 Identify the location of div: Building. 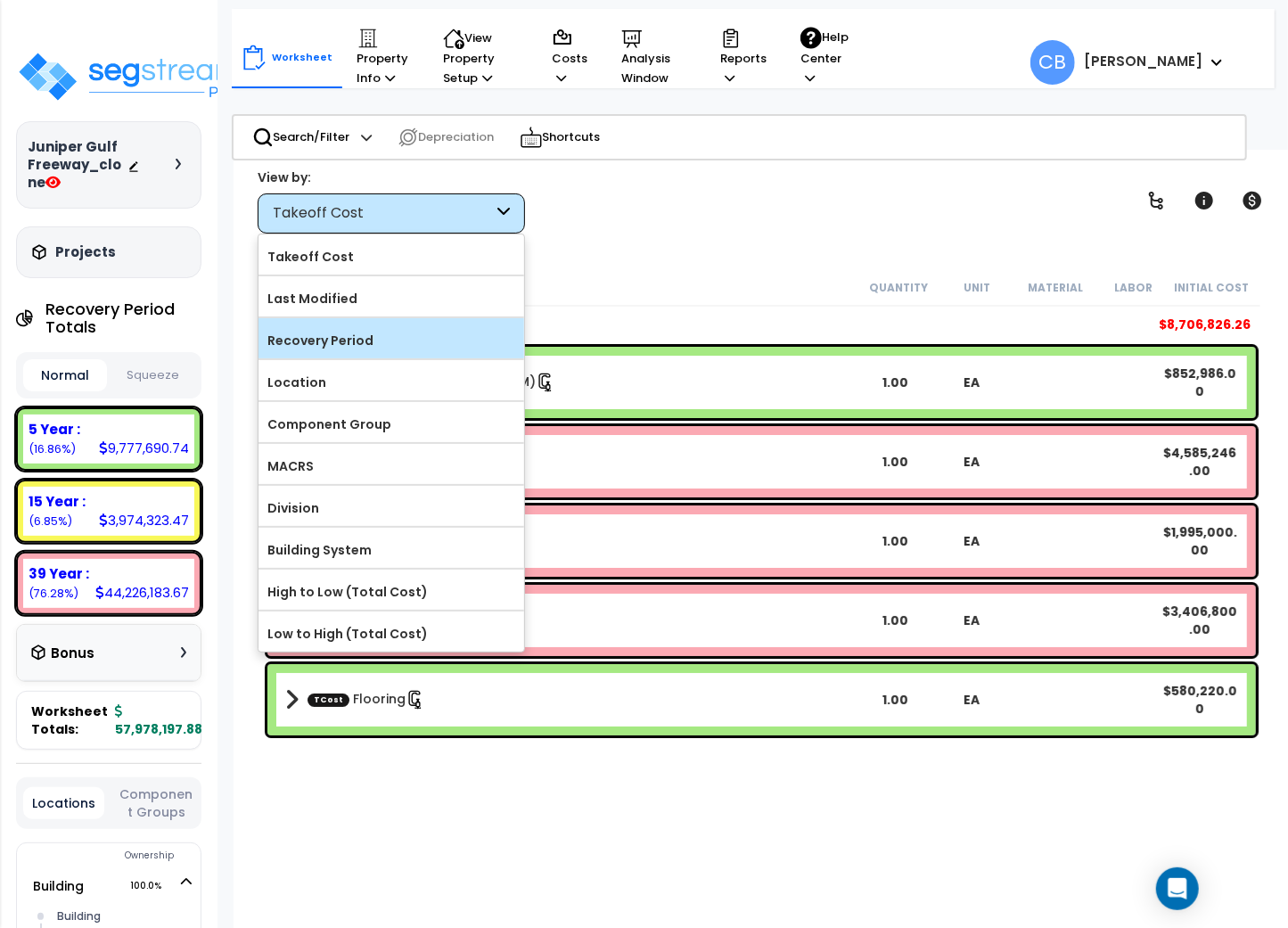
(122, 916).